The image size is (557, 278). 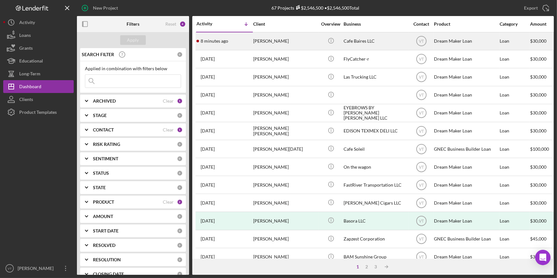 What do you see at coordinates (30, 87) in the screenshot?
I see `div: Dashboard` at bounding box center [30, 87].